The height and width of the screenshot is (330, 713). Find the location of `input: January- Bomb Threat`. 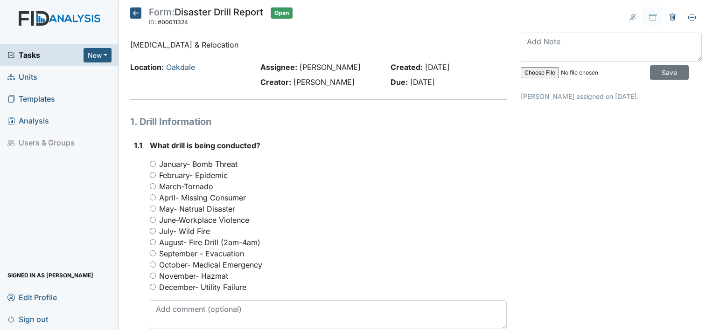

input: January- Bomb Threat is located at coordinates (153, 164).